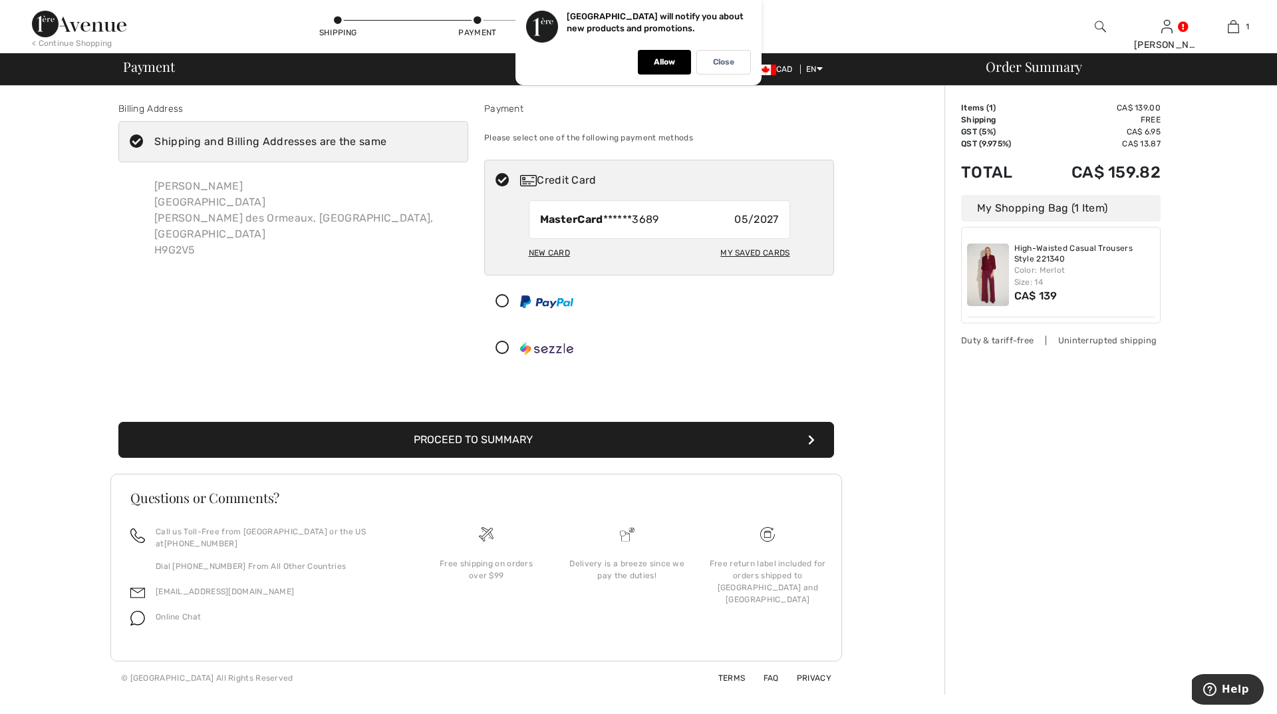  What do you see at coordinates (998, 120) in the screenshot?
I see `td: Shipping` at bounding box center [998, 120].